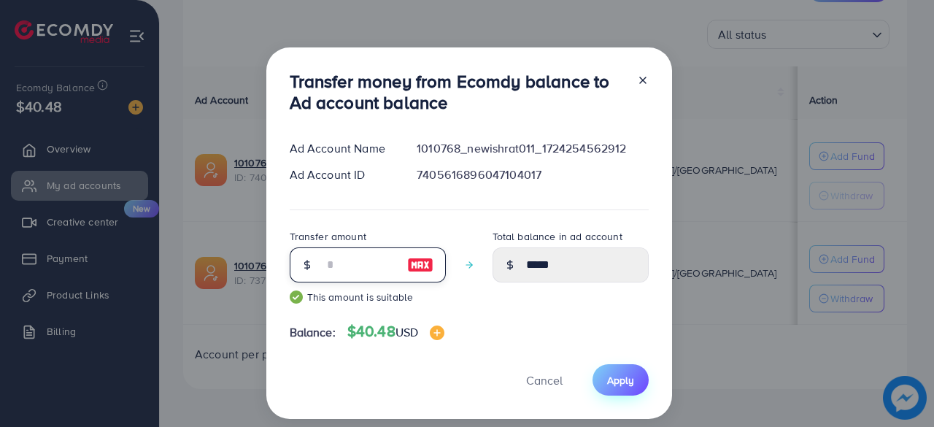 The width and height of the screenshot is (934, 427). I want to click on span: Apply, so click(620, 380).